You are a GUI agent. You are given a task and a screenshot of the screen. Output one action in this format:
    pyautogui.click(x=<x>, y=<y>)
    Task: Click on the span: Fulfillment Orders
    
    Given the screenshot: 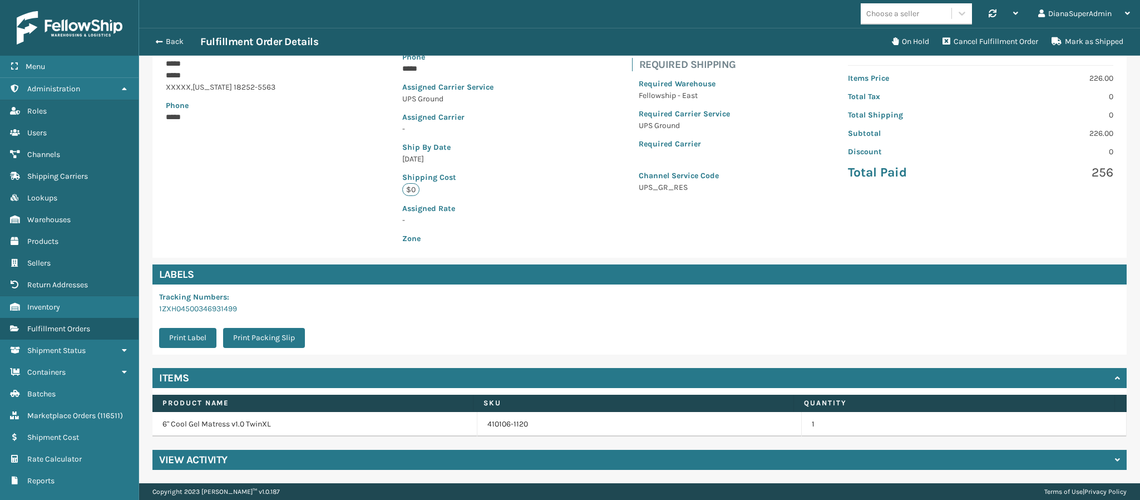 What is the action you would take?
    pyautogui.click(x=58, y=328)
    